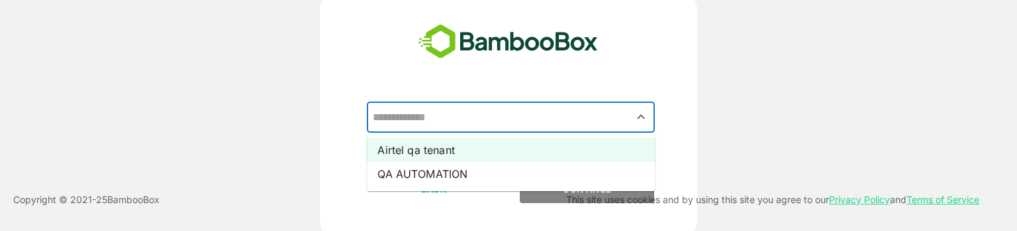 The height and width of the screenshot is (231, 1017). What do you see at coordinates (511, 174) in the screenshot?
I see `li: QA AUTOMATION` at bounding box center [511, 174].